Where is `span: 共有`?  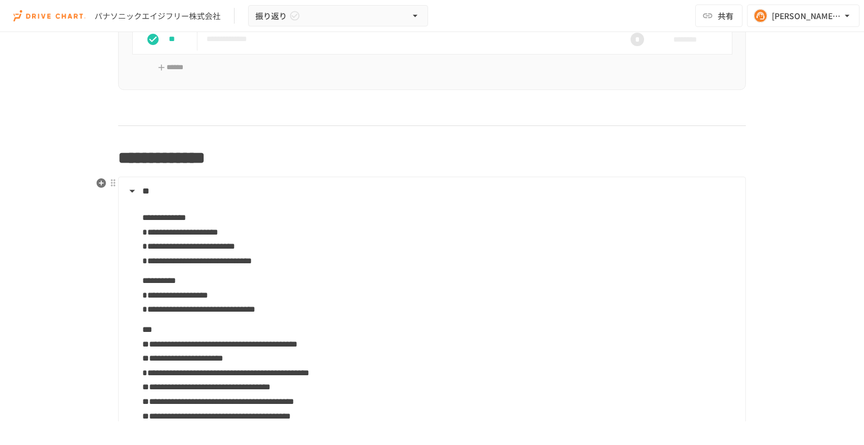 span: 共有 is located at coordinates (726, 16).